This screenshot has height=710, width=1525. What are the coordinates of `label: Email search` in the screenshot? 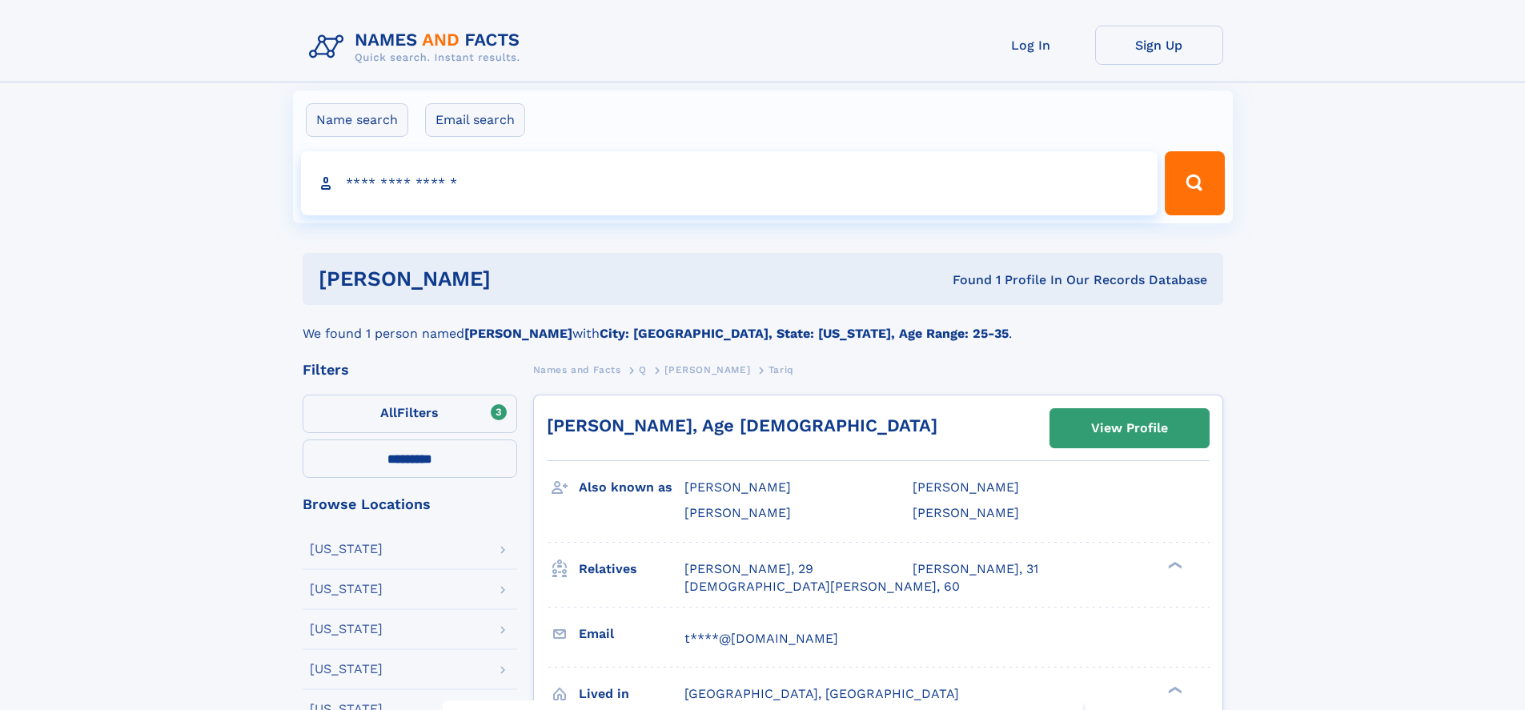 It's located at (475, 120).